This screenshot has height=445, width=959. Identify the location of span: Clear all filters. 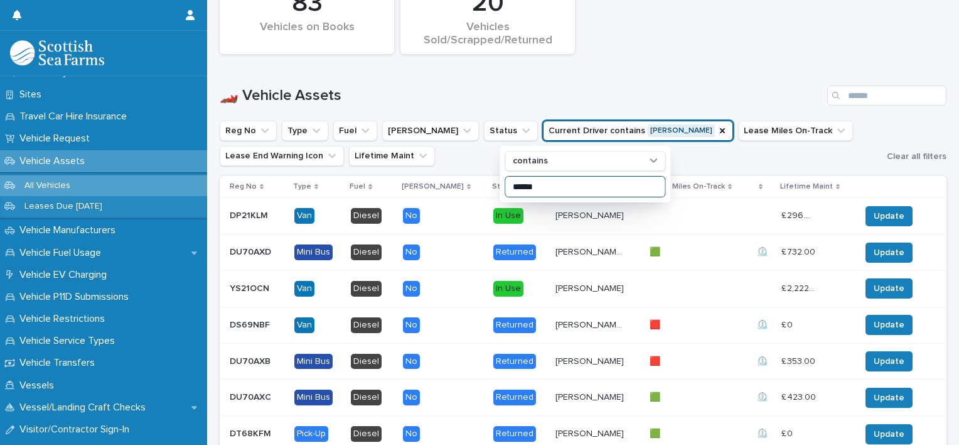
(917, 156).